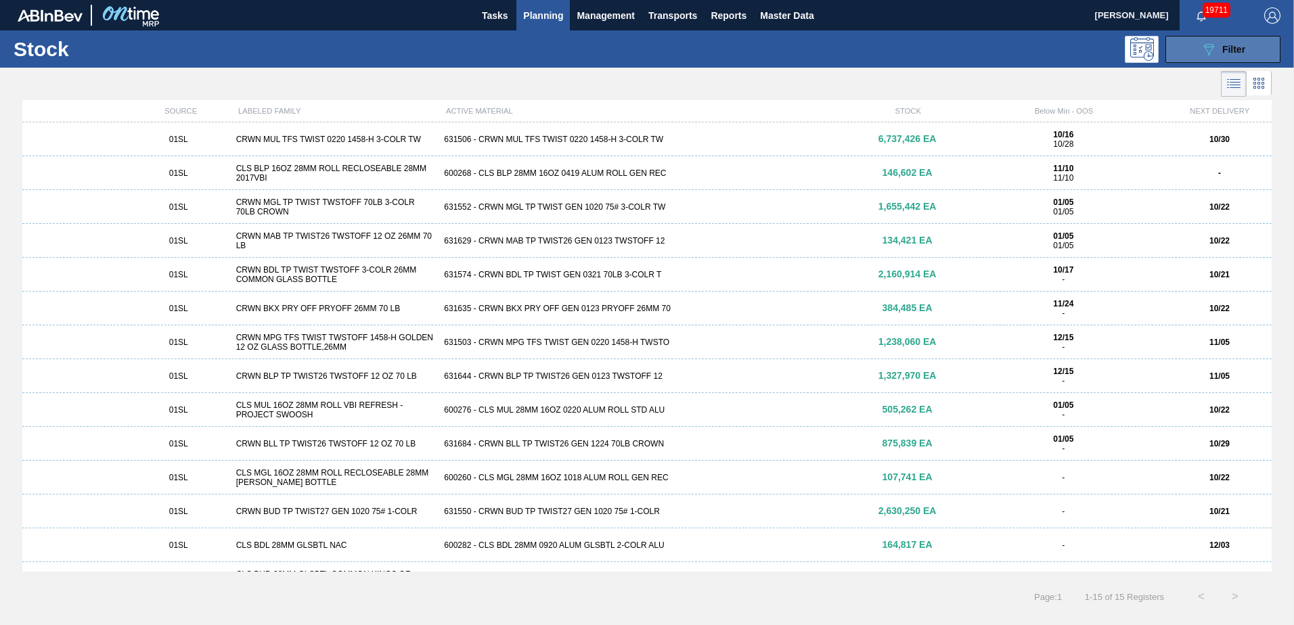  What do you see at coordinates (907, 308) in the screenshot?
I see `span: 384,485 EA` at bounding box center [907, 308].